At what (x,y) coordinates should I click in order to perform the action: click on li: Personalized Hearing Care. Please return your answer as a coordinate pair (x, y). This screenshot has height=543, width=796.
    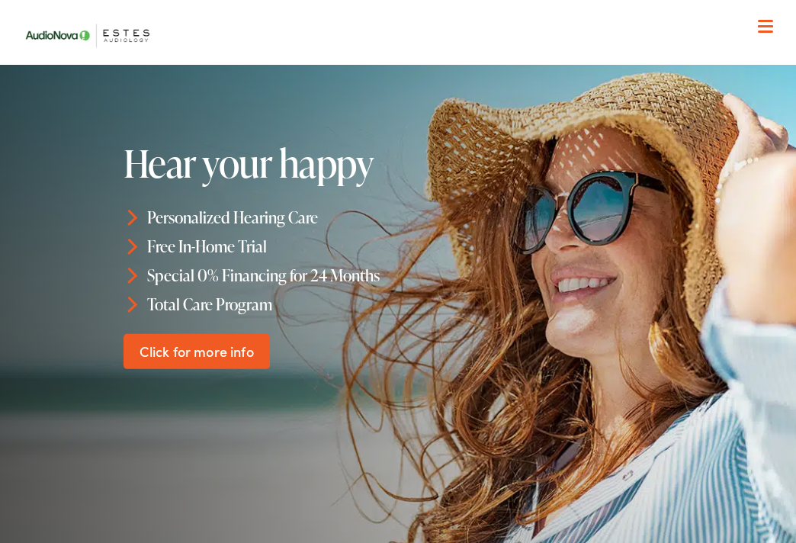
    Looking at the image, I should click on (322, 217).